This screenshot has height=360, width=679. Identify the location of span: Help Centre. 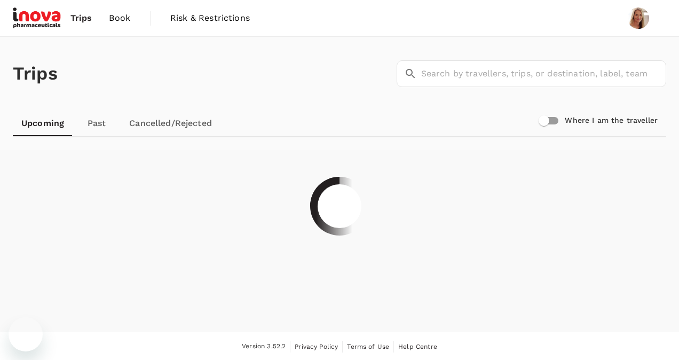
(418, 347).